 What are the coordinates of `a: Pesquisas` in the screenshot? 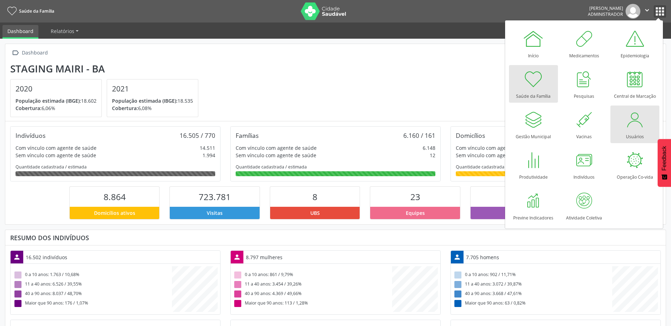 It's located at (584, 84).